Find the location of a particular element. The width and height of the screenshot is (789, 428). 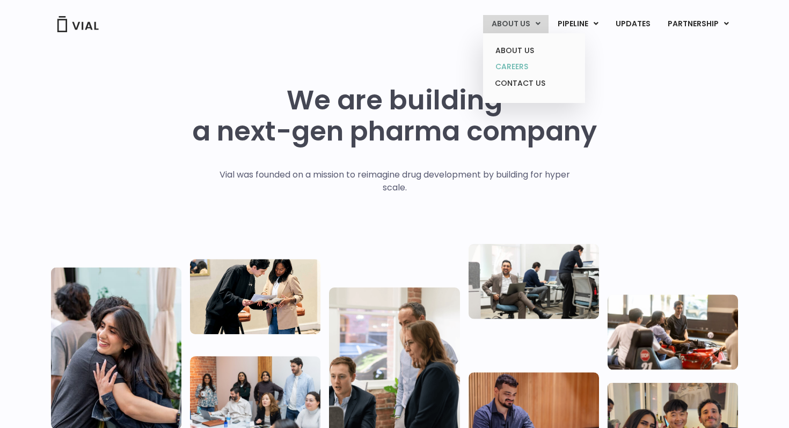

img: Group of people playing whirlyball is located at coordinates (672, 332).